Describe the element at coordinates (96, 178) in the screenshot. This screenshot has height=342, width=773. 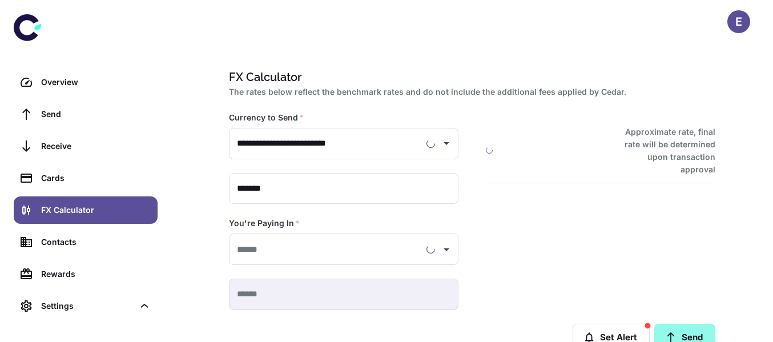
I see `div: Cards` at that location.